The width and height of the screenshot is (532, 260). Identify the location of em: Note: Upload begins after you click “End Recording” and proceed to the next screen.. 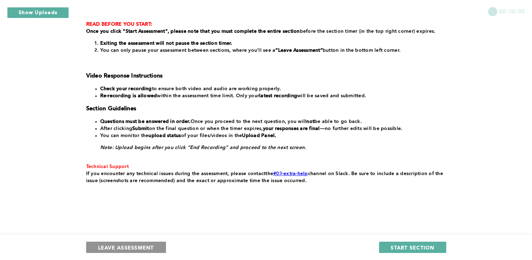
(203, 147).